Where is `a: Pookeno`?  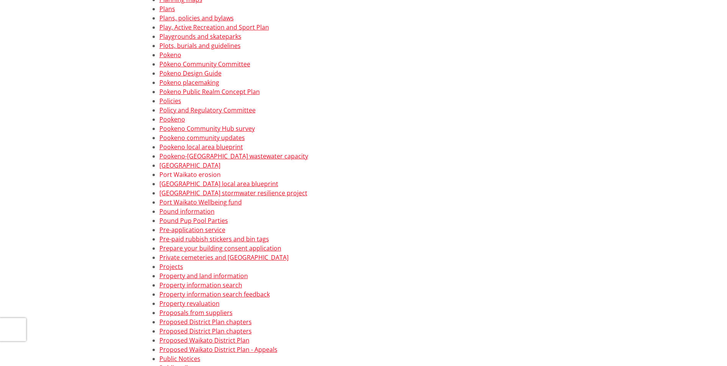
a: Pookeno is located at coordinates (172, 119).